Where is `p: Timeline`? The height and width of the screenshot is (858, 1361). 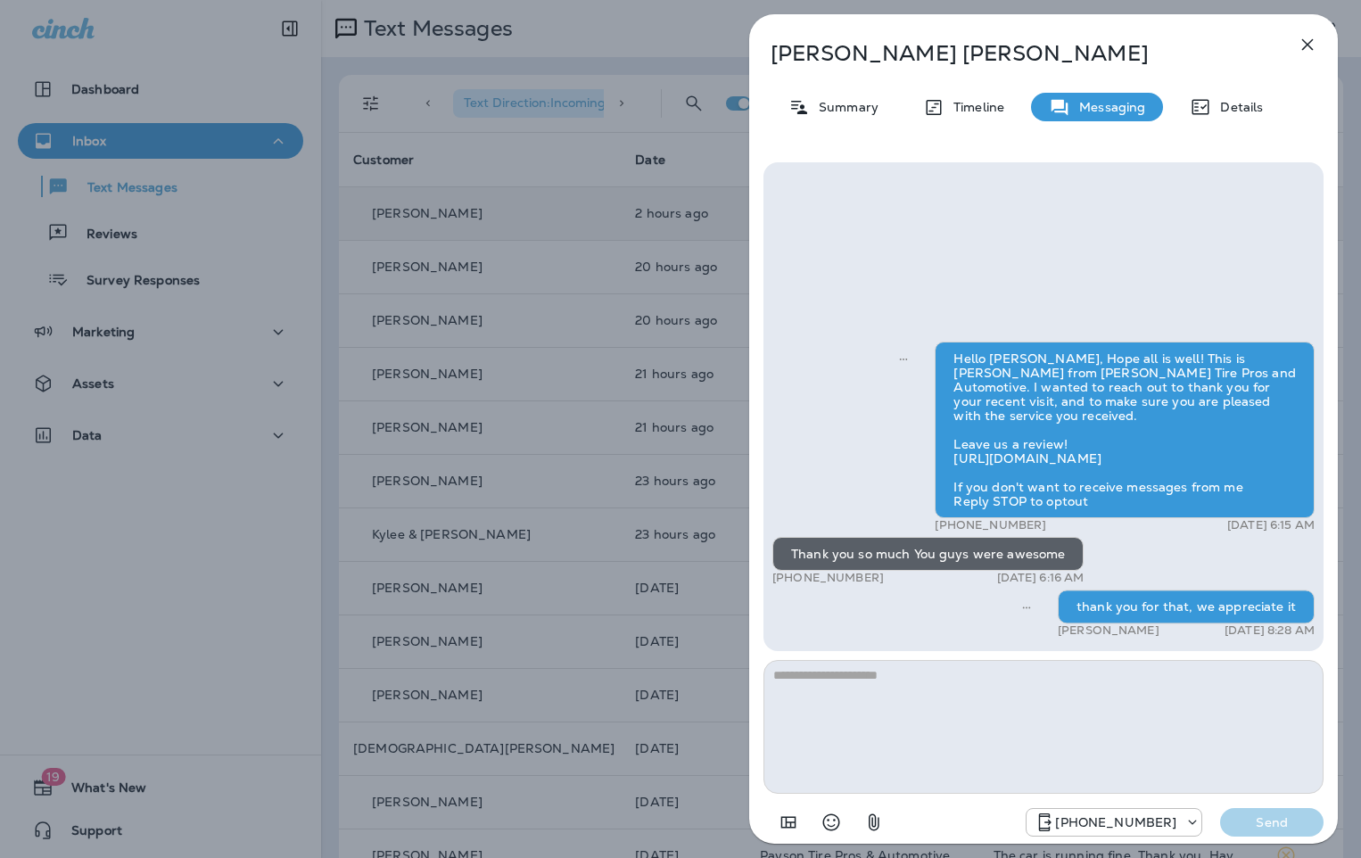 p: Timeline is located at coordinates (974, 107).